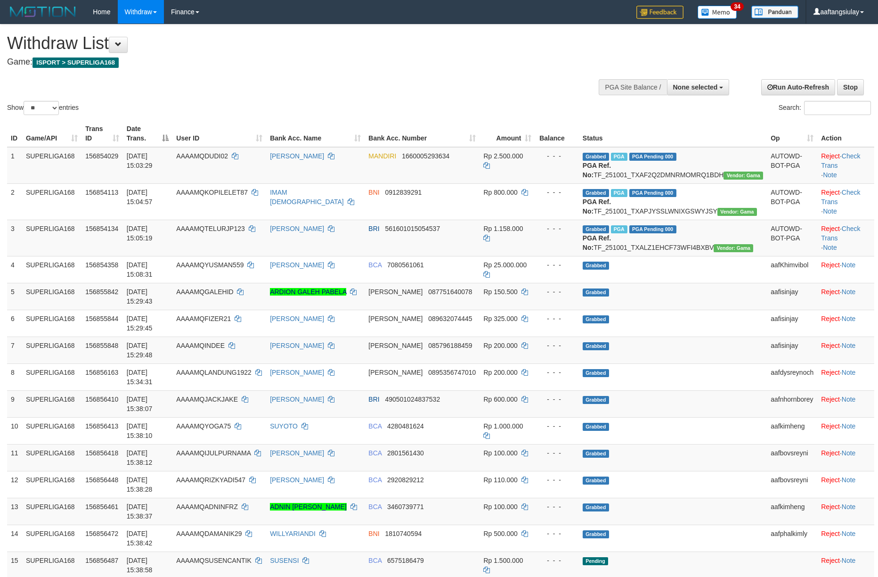  I want to click on th: Op: activate to sort column ascending, so click(792, 133).